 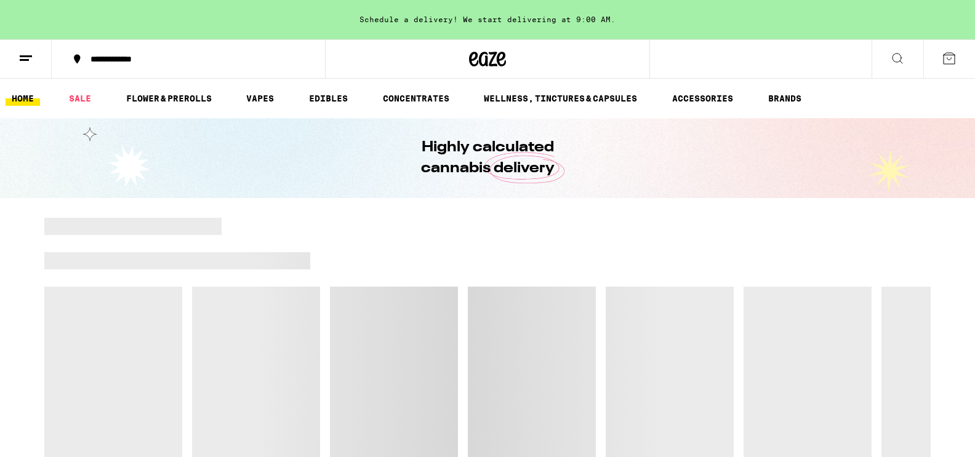 What do you see at coordinates (328, 98) in the screenshot?
I see `a: EDIBLES` at bounding box center [328, 98].